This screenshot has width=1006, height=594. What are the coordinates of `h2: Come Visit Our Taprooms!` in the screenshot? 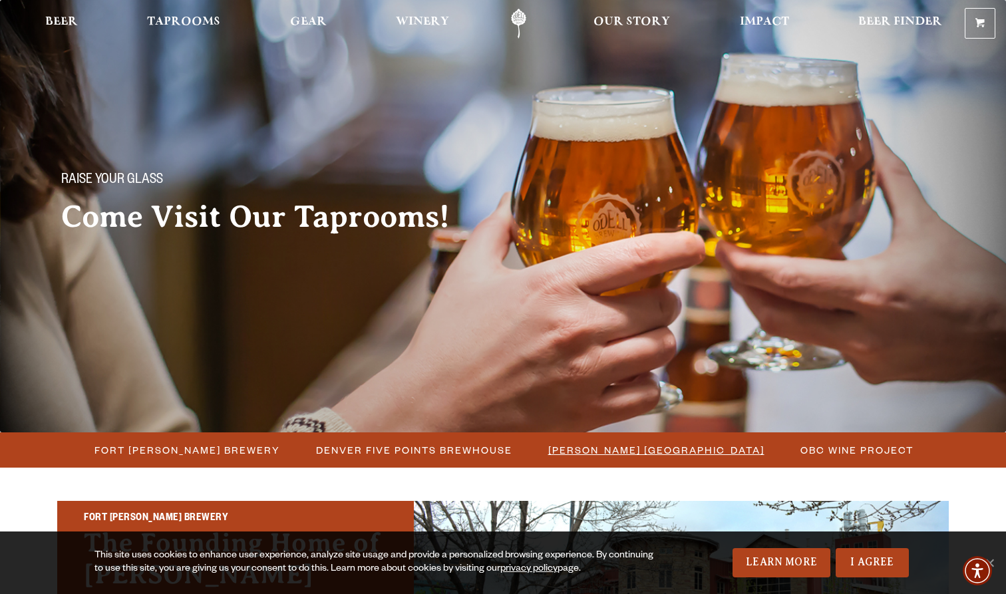 It's located at (269, 217).